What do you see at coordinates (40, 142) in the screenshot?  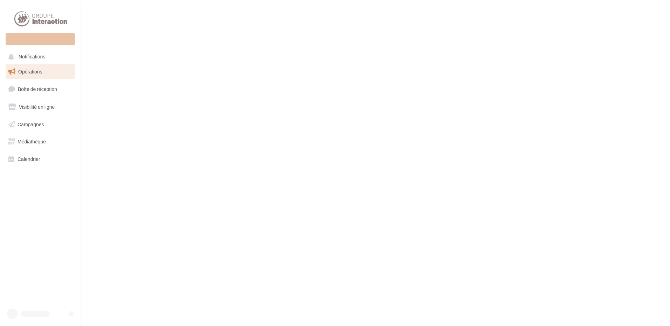 I see `a: Médiathèque` at bounding box center [40, 142].